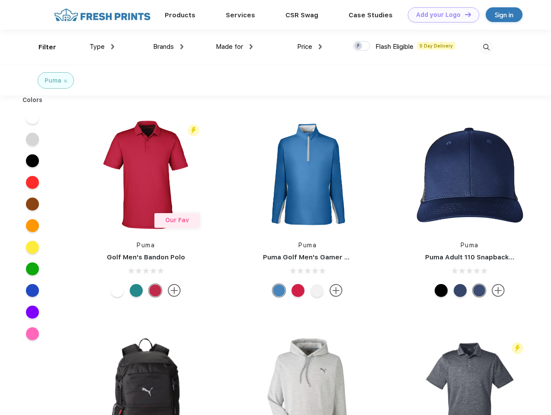  What do you see at coordinates (486, 47) in the screenshot?
I see `img: desktop_search.svg` at bounding box center [486, 47].